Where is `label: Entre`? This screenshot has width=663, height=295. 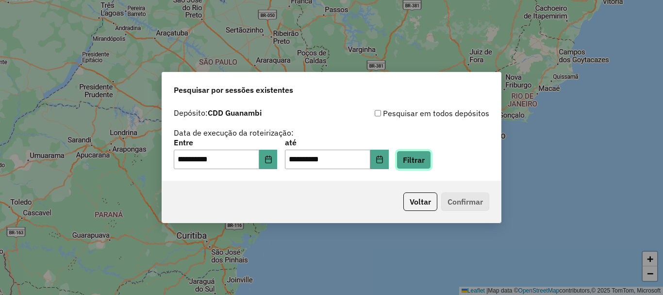
label: Entre is located at coordinates (225, 142).